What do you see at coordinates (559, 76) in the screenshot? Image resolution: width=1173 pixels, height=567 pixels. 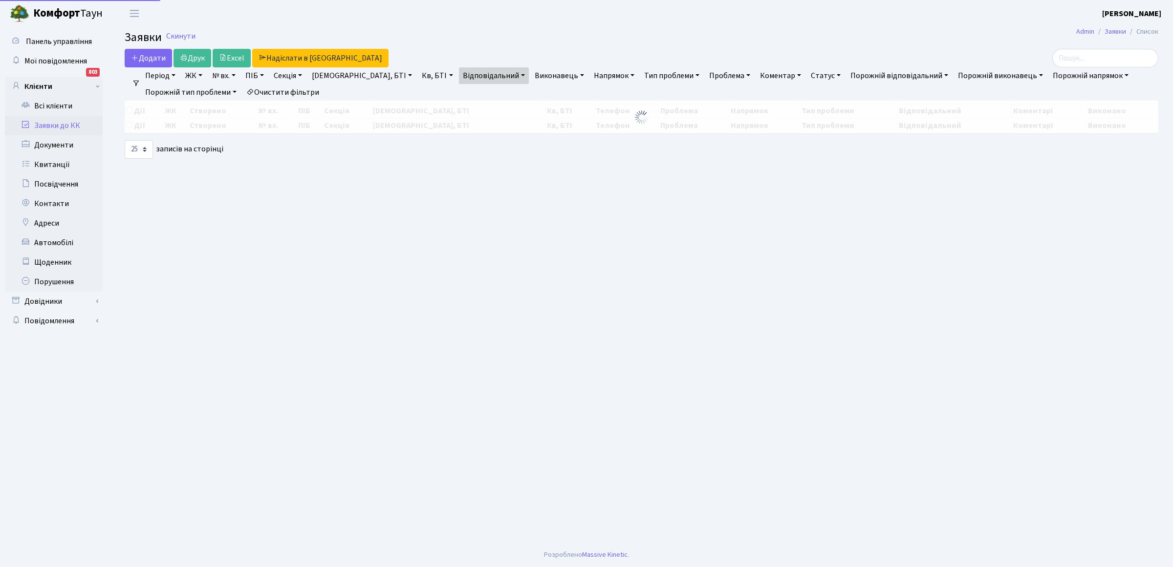 I see `a: Виконавець` at bounding box center [559, 76].